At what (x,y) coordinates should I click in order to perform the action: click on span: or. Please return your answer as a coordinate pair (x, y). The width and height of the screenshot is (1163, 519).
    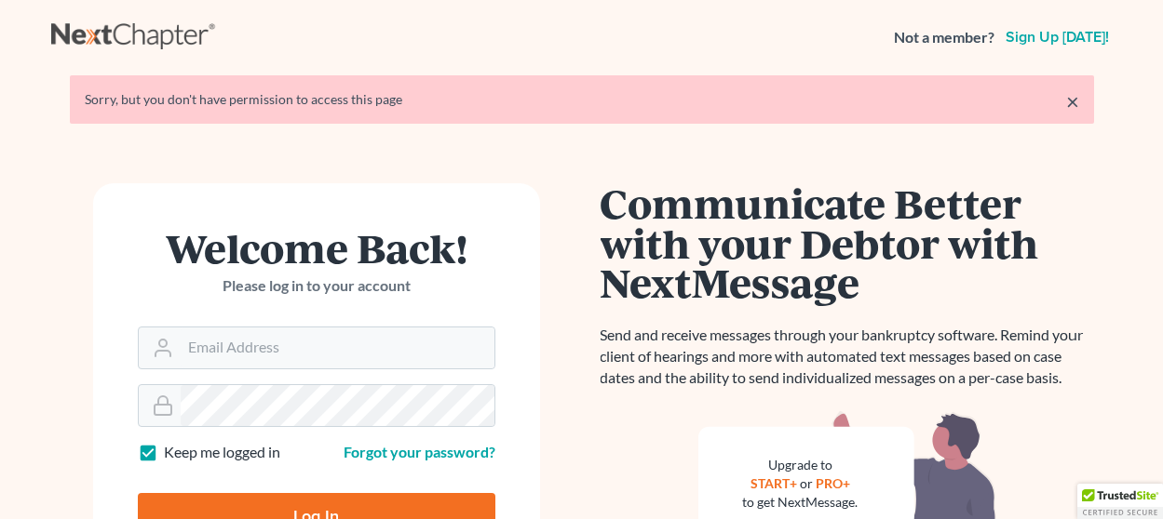
    Looking at the image, I should click on (806, 483).